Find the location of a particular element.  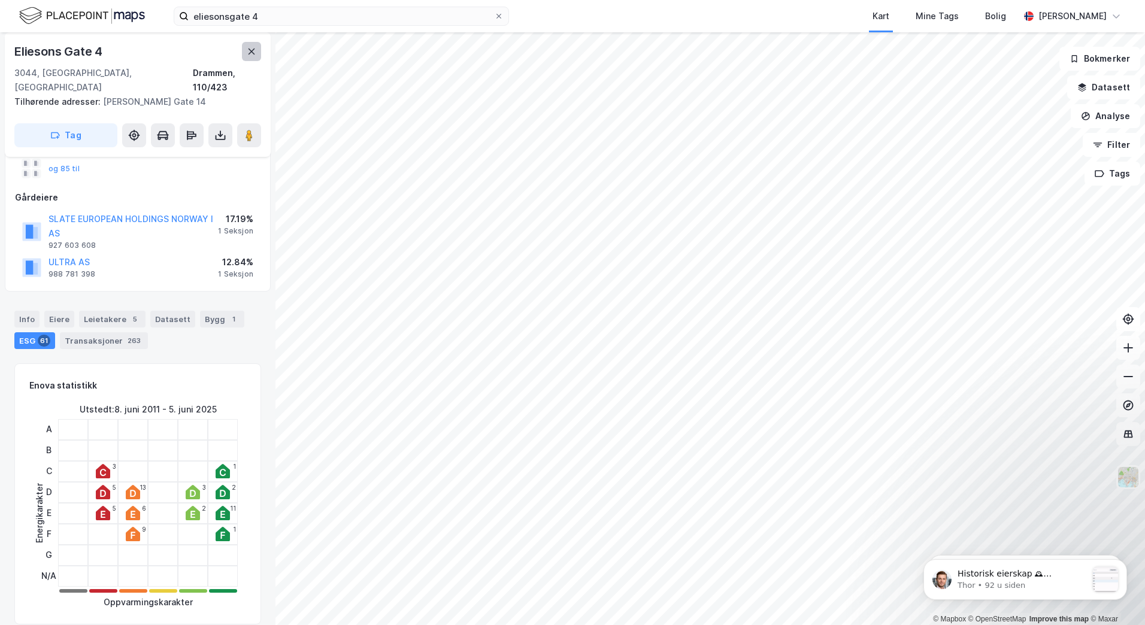

div: Bygg is located at coordinates (222, 319).